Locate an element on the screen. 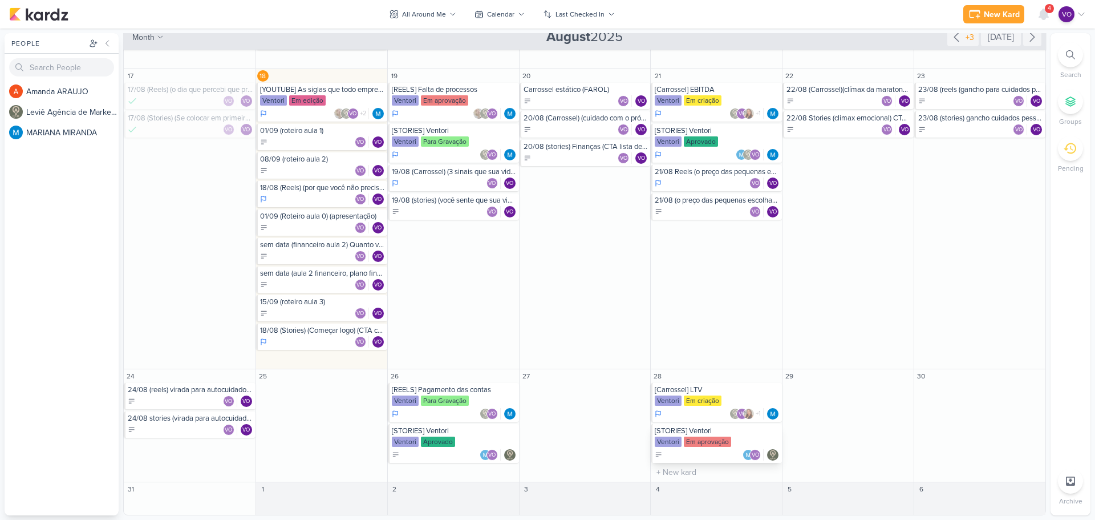  div: 25 is located at coordinates (263, 376).